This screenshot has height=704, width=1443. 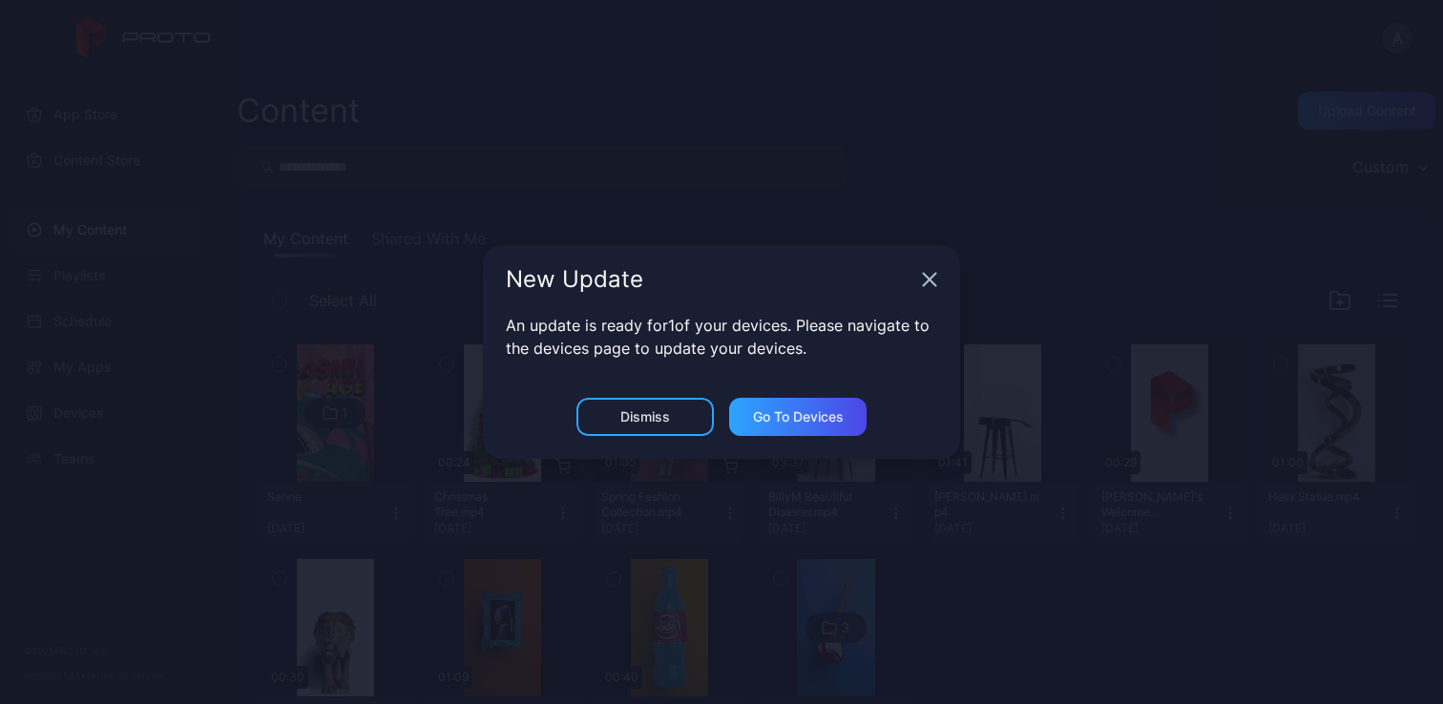 I want to click on p: An update is ready for 1 of your devices. Please navigate to the devices page to update your devi..., so click(x=721, y=337).